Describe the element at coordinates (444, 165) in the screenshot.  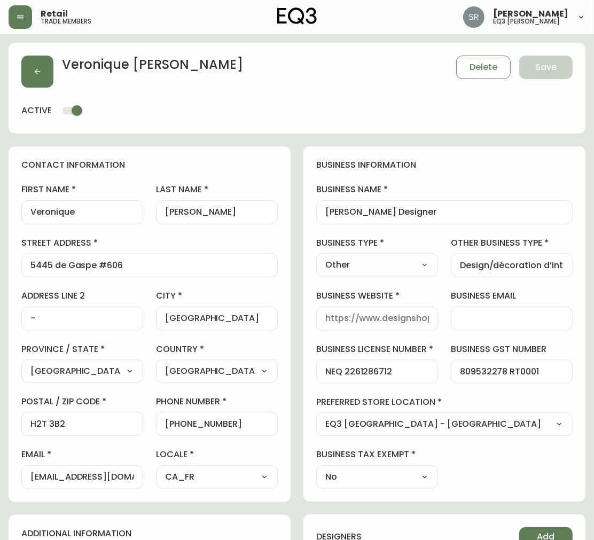
I see `h4: business information` at that location.